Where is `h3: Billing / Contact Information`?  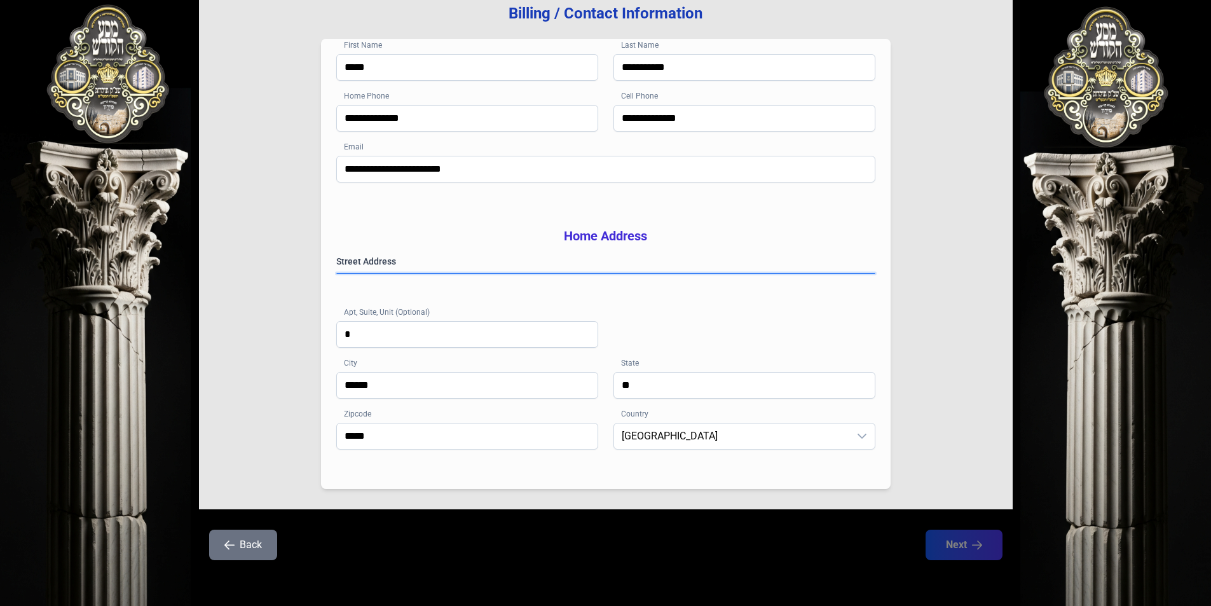 h3: Billing / Contact Information is located at coordinates (606, 13).